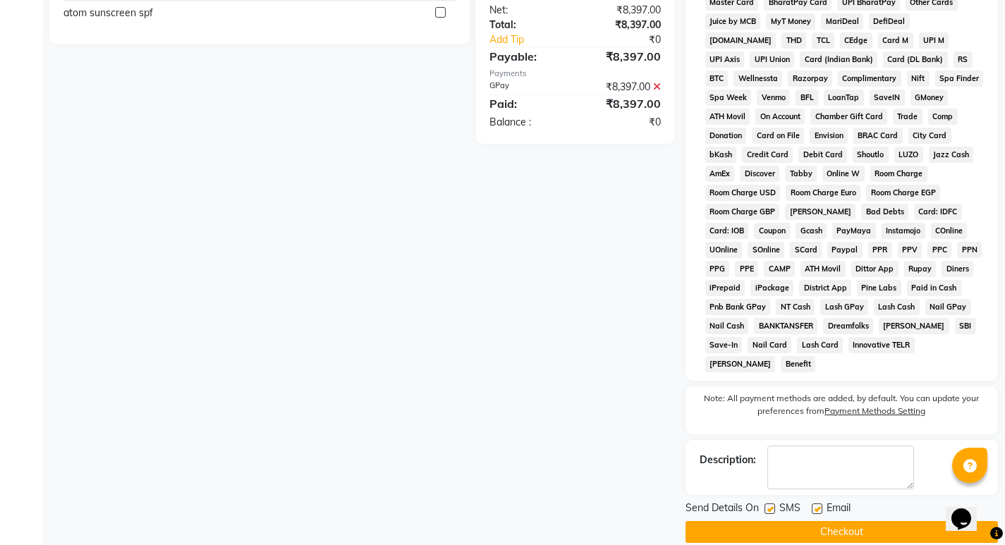  I want to click on span: PPE, so click(746, 269).